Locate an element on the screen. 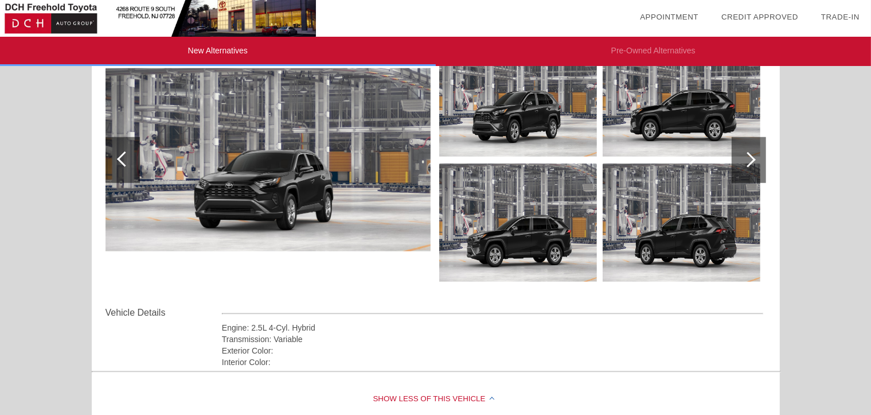 This screenshot has width=871, height=415. div: Exterior Color: is located at coordinates (493, 350).